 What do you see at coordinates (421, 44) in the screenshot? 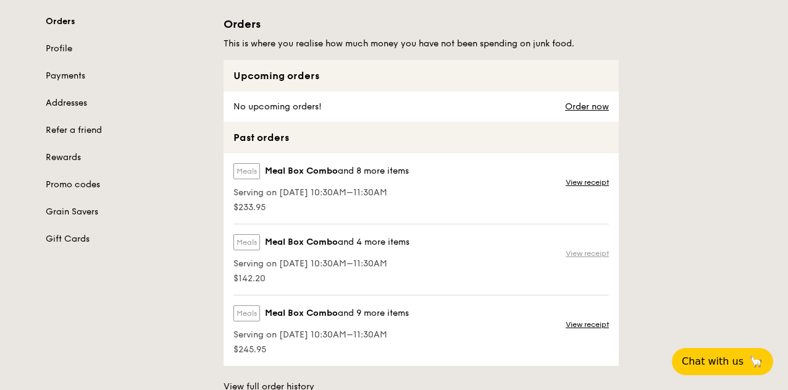
I see `h5: This is where you realise how much money you have not been spending on junk food.` at bounding box center [421, 44].